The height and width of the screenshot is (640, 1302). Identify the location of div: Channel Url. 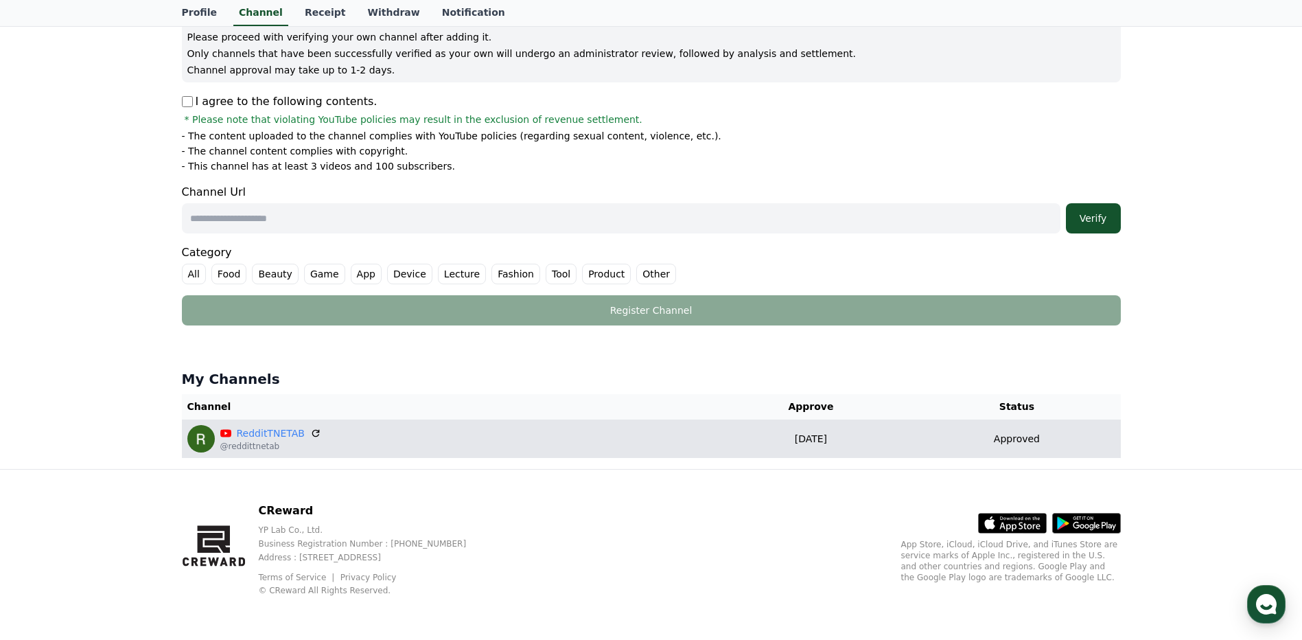
(651, 209).